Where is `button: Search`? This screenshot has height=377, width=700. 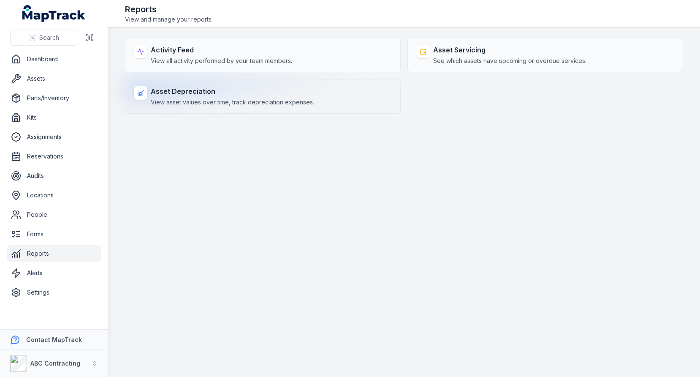 button: Search is located at coordinates (44, 38).